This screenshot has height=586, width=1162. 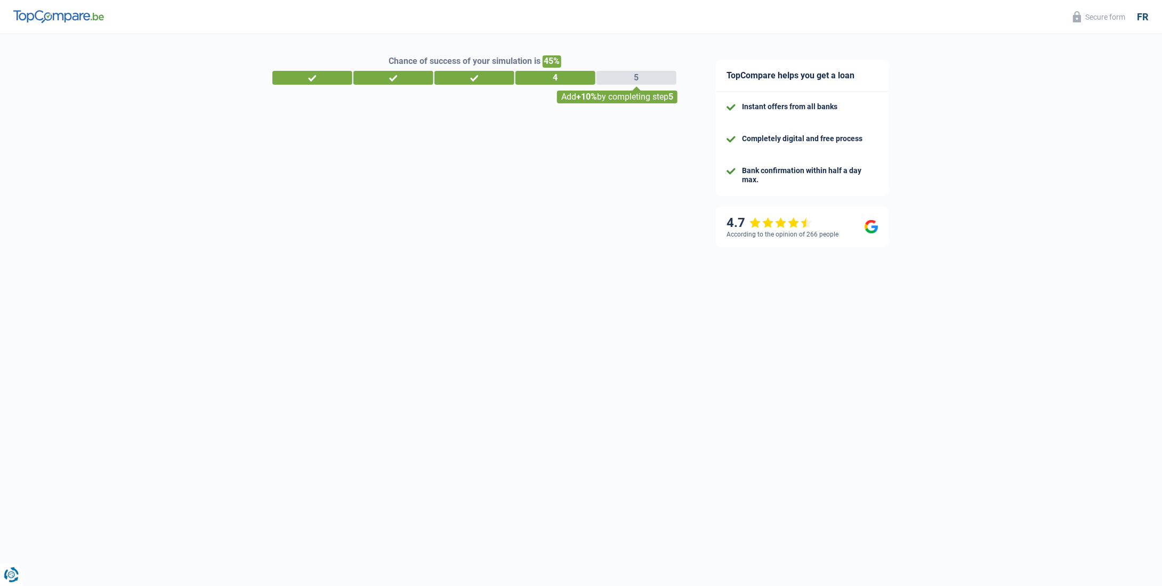 I want to click on button: Secure form, so click(x=1099, y=17).